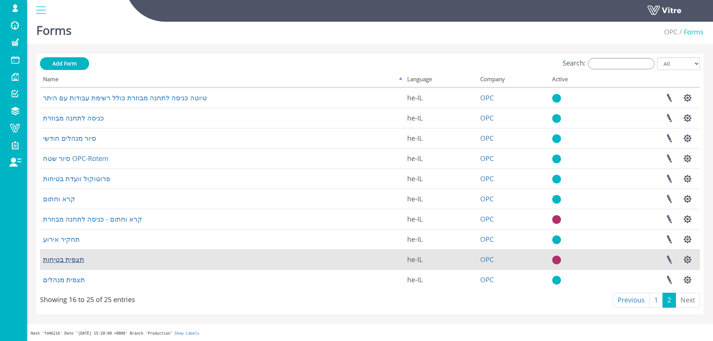 This screenshot has width=713, height=341. I want to click on a: תצפית מנהלים, so click(64, 280).